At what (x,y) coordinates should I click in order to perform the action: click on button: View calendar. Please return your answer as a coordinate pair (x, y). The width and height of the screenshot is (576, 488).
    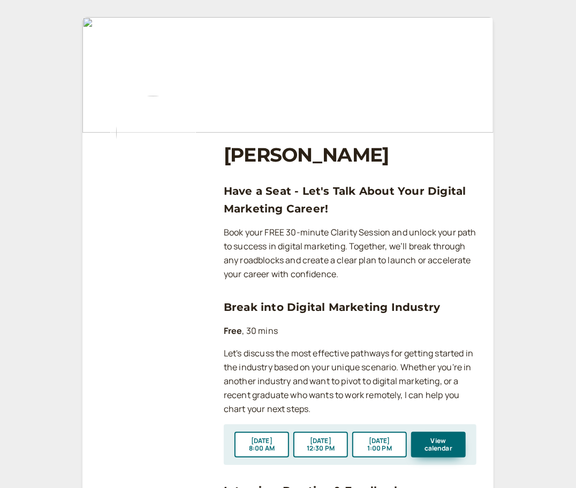
    Looking at the image, I should click on (438, 445).